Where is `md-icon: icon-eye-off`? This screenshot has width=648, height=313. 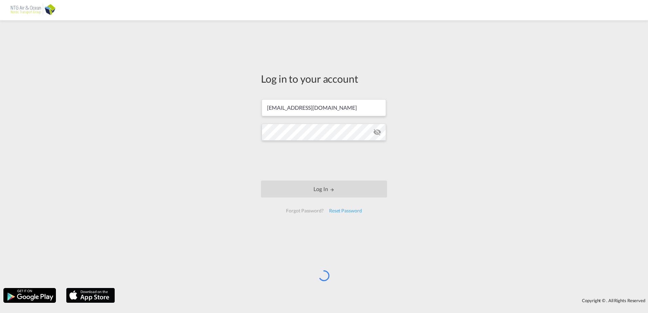
md-icon: icon-eye-off is located at coordinates (377, 132).